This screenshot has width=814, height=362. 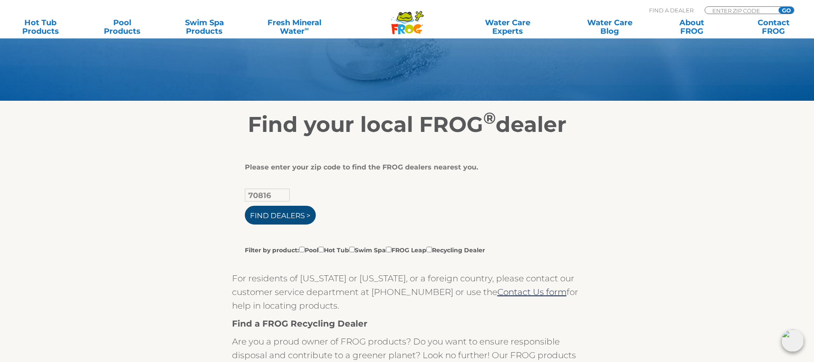 I want to click on input: GO, so click(x=786, y=10).